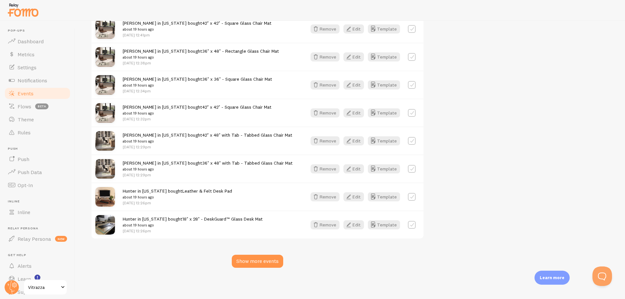 This screenshot has height=299, width=625. I want to click on div: Show more events, so click(257, 261).